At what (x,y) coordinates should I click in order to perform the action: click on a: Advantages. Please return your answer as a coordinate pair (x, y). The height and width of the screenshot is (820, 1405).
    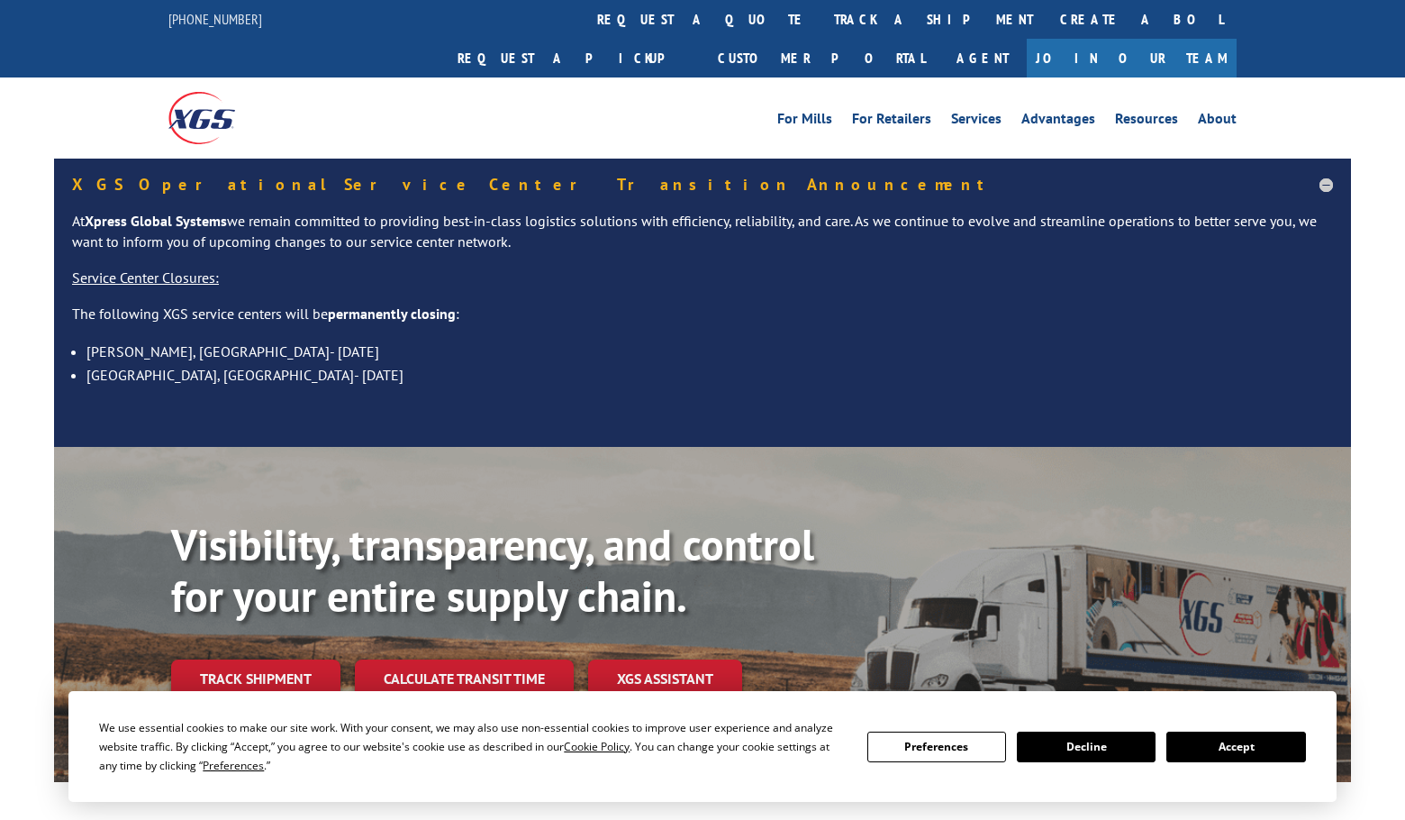
    Looking at the image, I should click on (1058, 122).